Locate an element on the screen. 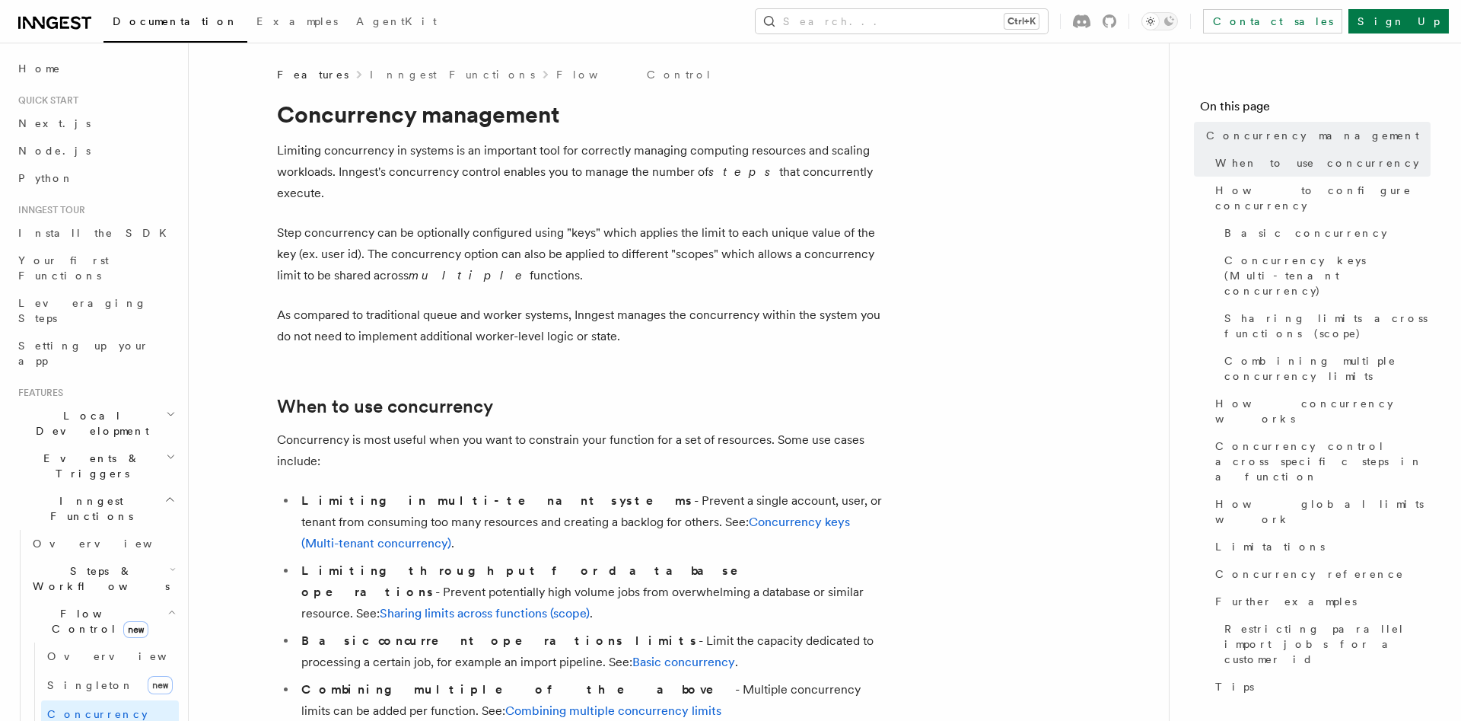 The image size is (1461, 721). span: Concurrency keys (Multi-tenant concurrency) is located at coordinates (1327, 275).